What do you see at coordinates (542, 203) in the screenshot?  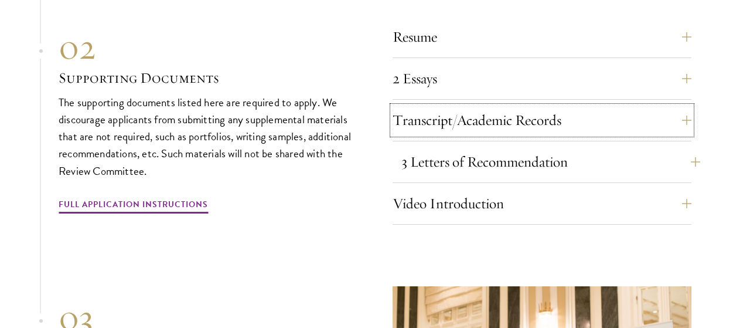 I see `button: Video Introduction` at bounding box center [542, 203].